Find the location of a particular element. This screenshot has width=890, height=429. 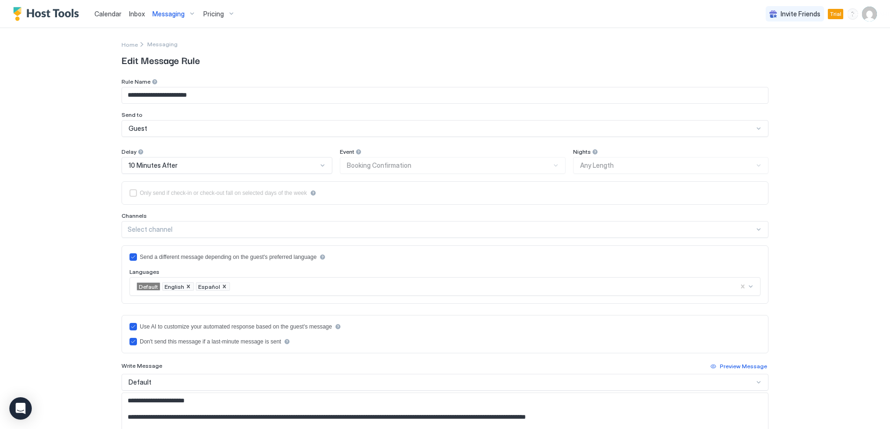

span: Event is located at coordinates (347, 151).